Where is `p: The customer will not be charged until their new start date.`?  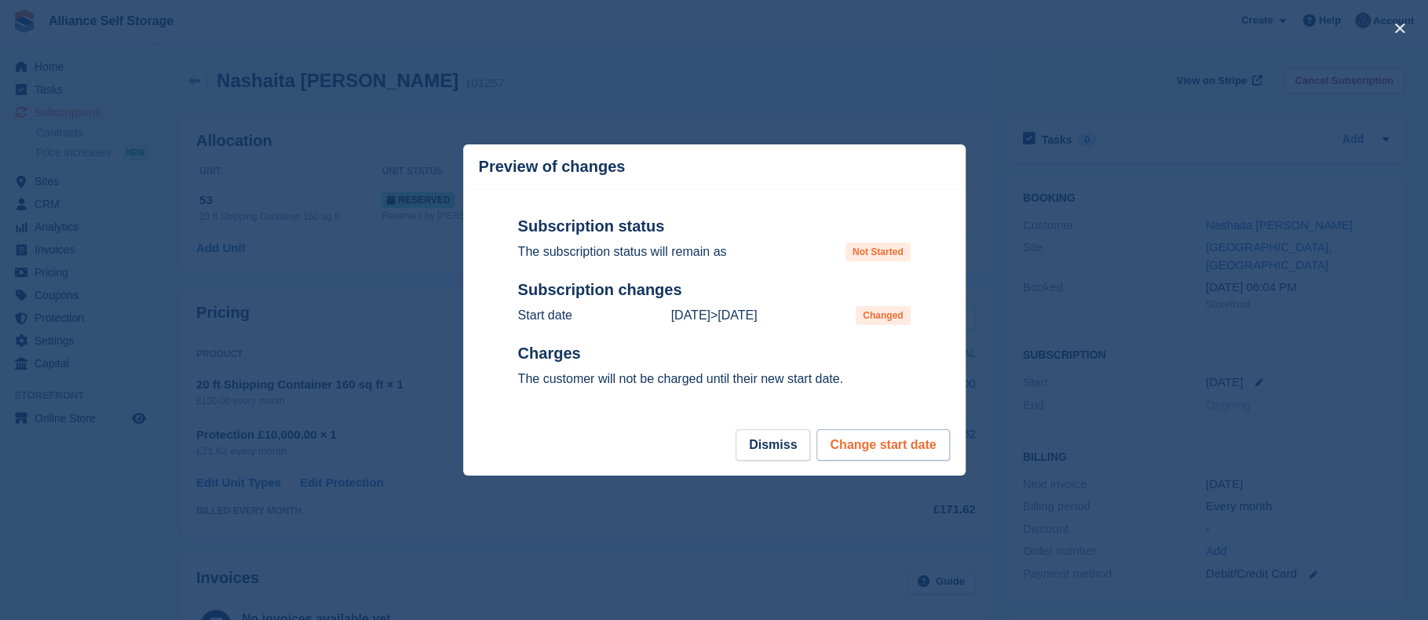 p: The customer will not be charged until their new start date. is located at coordinates (714, 379).